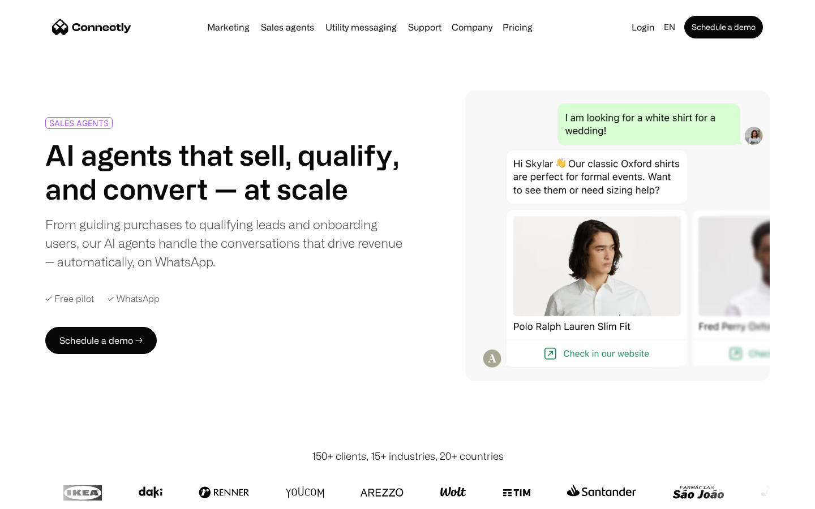  What do you see at coordinates (288, 27) in the screenshot?
I see `a: Sales agents` at bounding box center [288, 27].